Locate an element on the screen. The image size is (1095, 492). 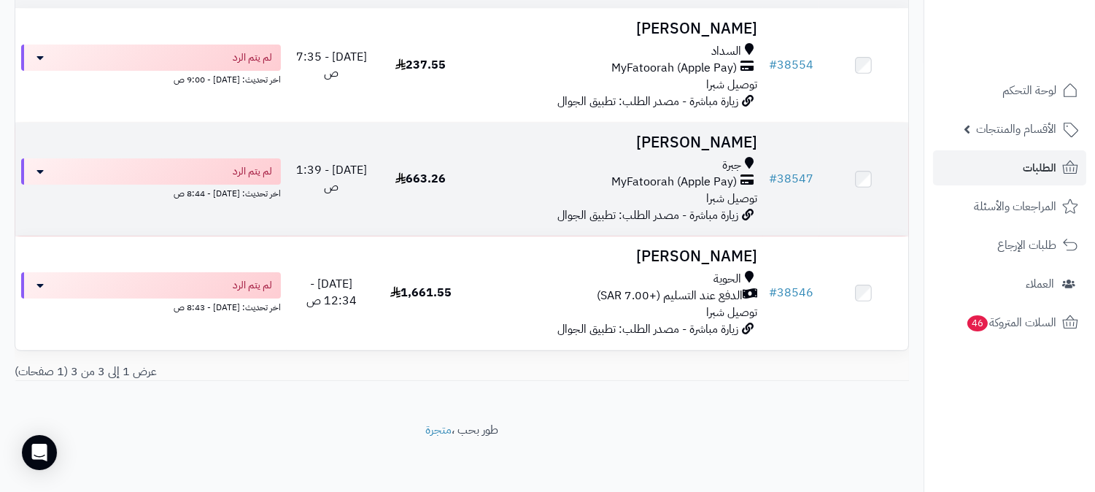
span: الحوية is located at coordinates (728, 279).